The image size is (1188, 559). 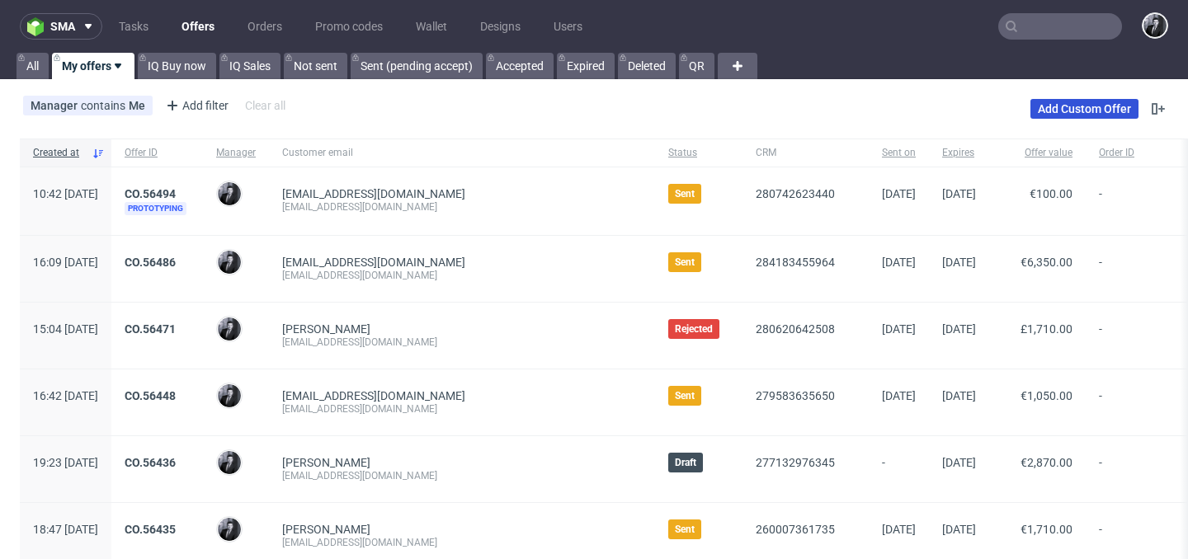 I want to click on a: 260007361735, so click(x=795, y=530).